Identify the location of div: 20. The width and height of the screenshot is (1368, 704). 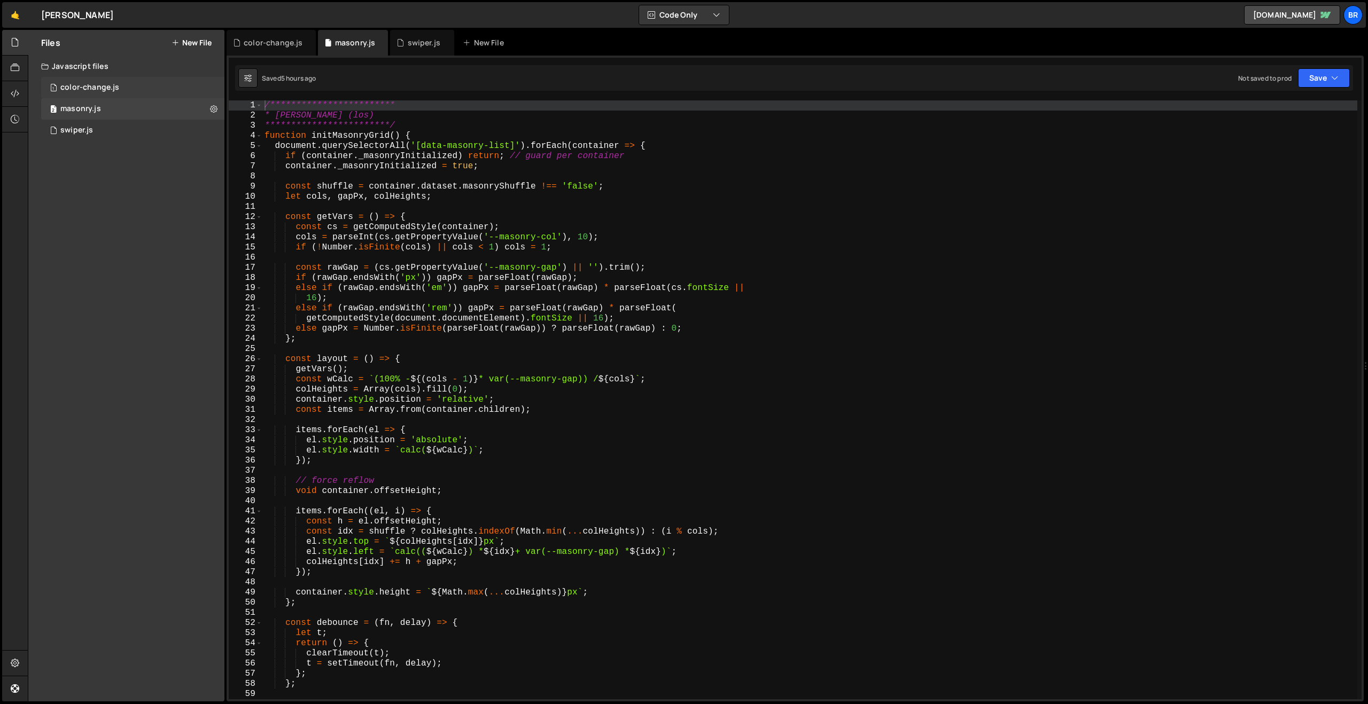
(245, 298).